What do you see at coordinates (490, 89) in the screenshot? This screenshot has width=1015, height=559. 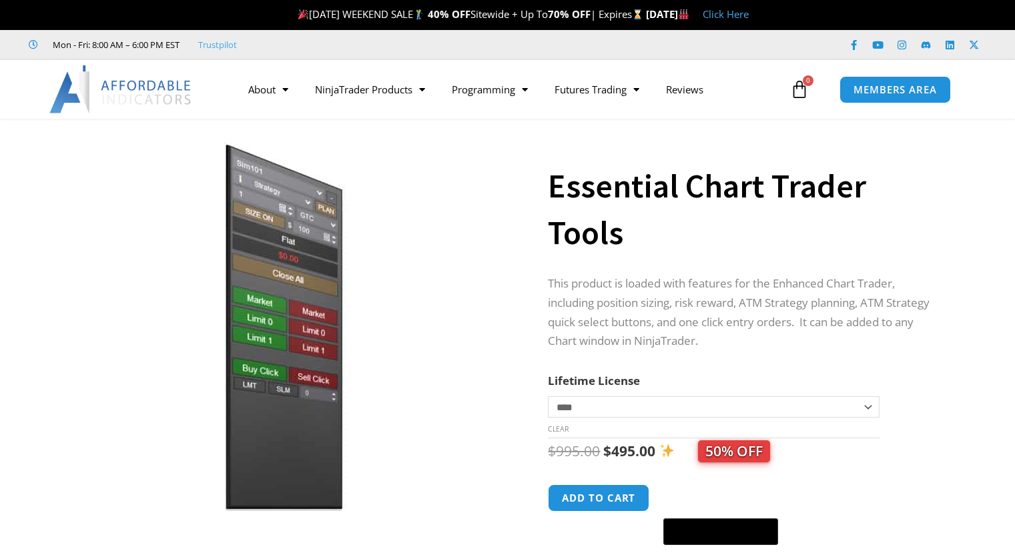 I see `a: Programming` at bounding box center [490, 89].